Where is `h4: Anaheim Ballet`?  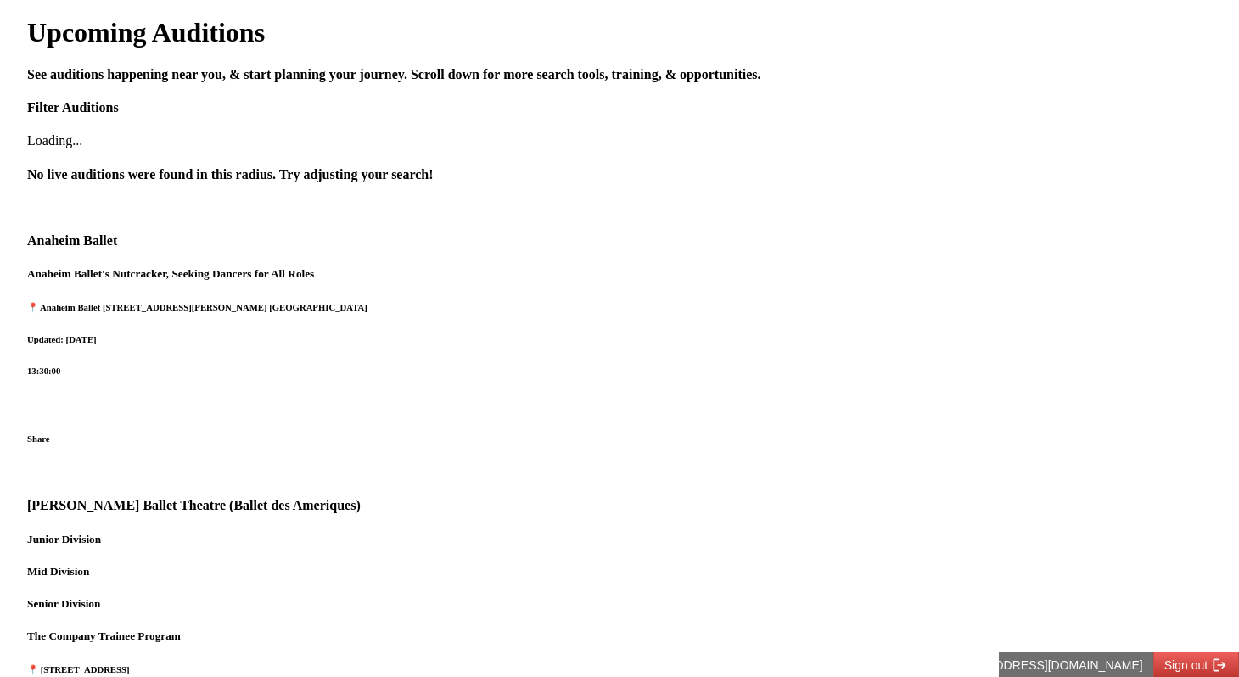 h4: Anaheim Ballet is located at coordinates (620, 241).